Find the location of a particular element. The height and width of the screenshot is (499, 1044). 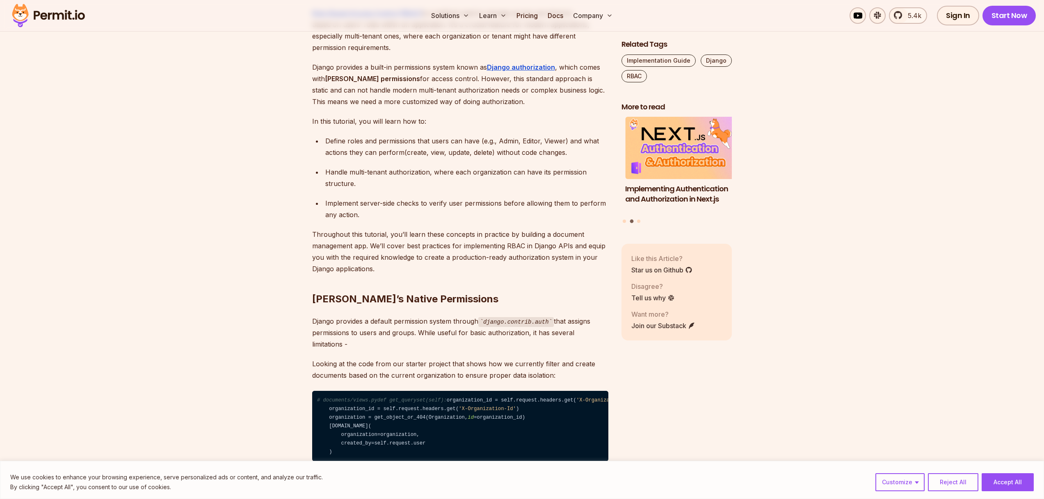

button: Reject All is located at coordinates (953, 483).